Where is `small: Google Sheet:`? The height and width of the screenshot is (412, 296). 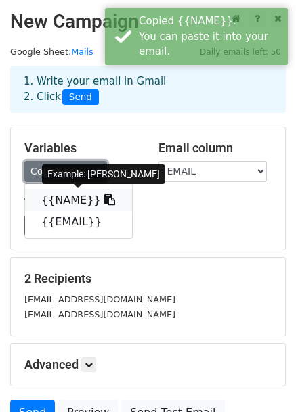 small: Google Sheet: is located at coordinates (51, 51).